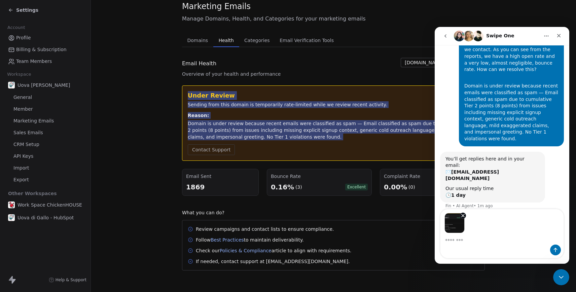 This screenshot has height=292, width=576. Describe the element at coordinates (231, 74) in the screenshot. I see `span: Overview of your health and performance` at that location.